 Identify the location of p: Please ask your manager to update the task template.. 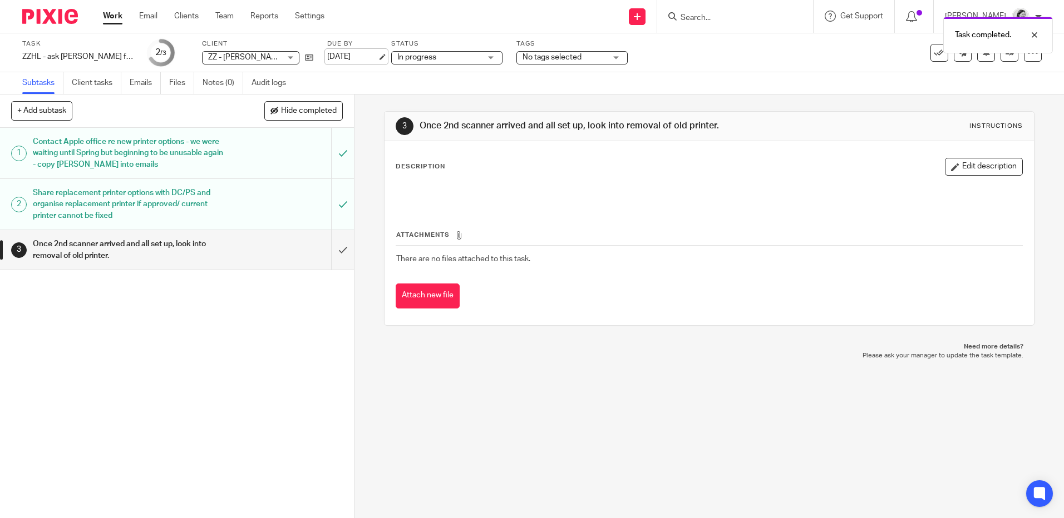
(709, 356).